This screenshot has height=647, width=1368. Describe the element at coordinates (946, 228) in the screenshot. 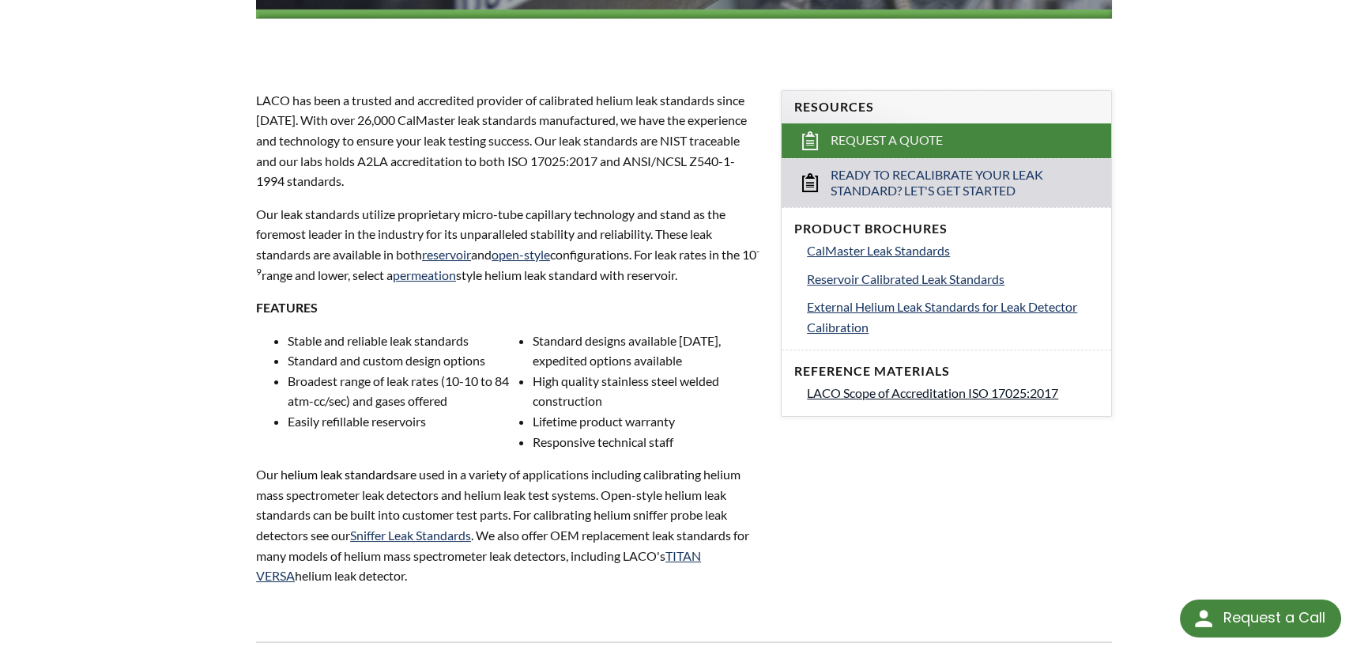

I see `h4: Product Brochures` at that location.